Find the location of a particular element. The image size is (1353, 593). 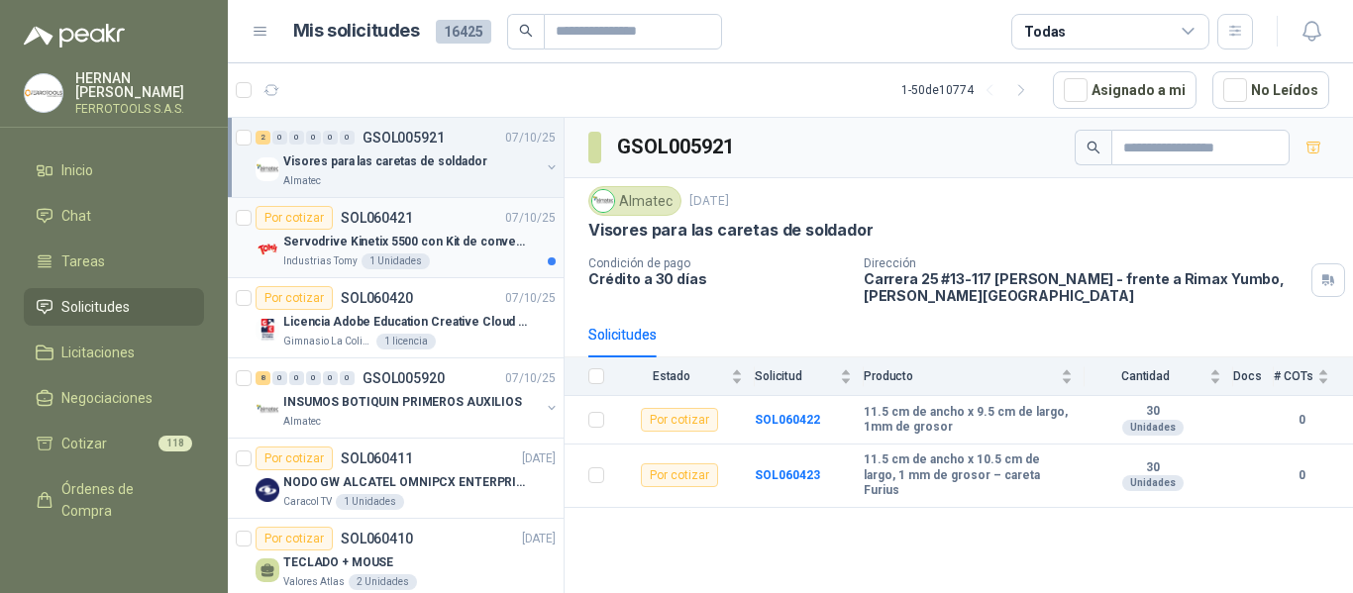

p: INSUMOS BOTIQUIN PRIMEROS AUXILIOS is located at coordinates (402, 402).